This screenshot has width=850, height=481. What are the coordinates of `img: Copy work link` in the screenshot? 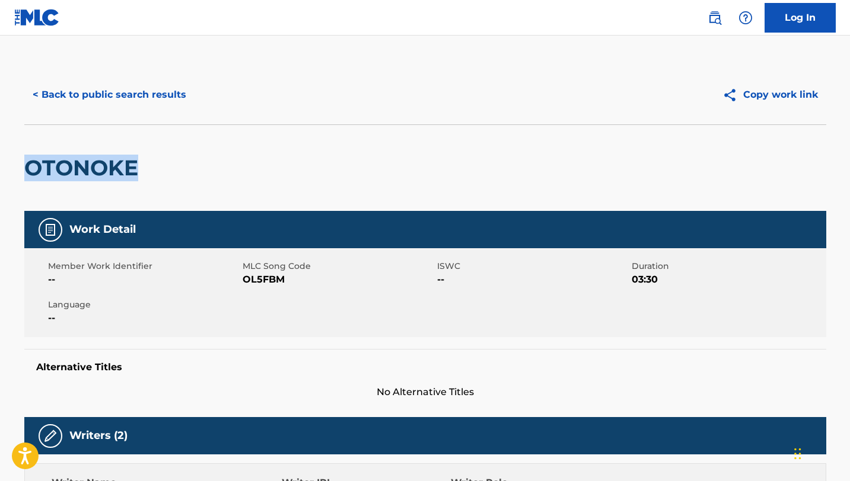 It's located at (732, 95).